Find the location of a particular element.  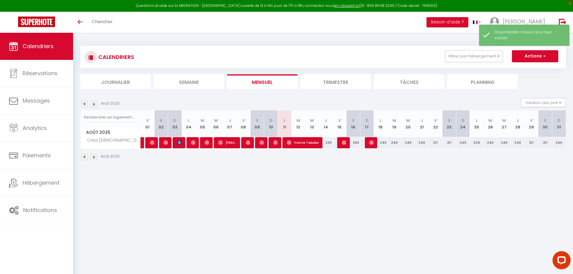

button: Actions is located at coordinates (536, 56).